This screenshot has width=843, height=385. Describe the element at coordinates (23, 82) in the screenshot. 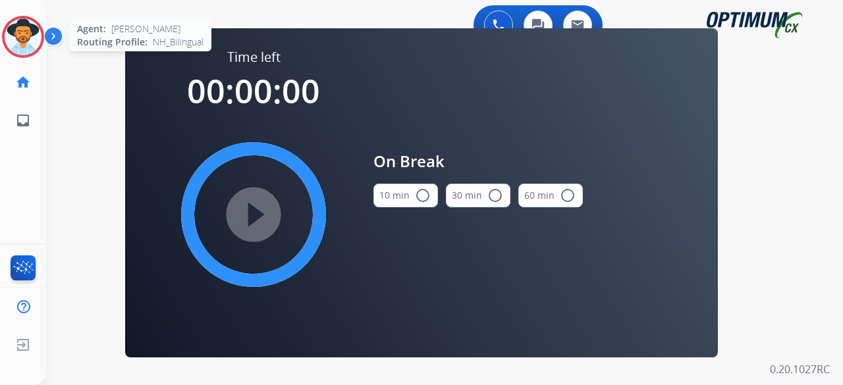

I see `mat-icon: home` at that location.